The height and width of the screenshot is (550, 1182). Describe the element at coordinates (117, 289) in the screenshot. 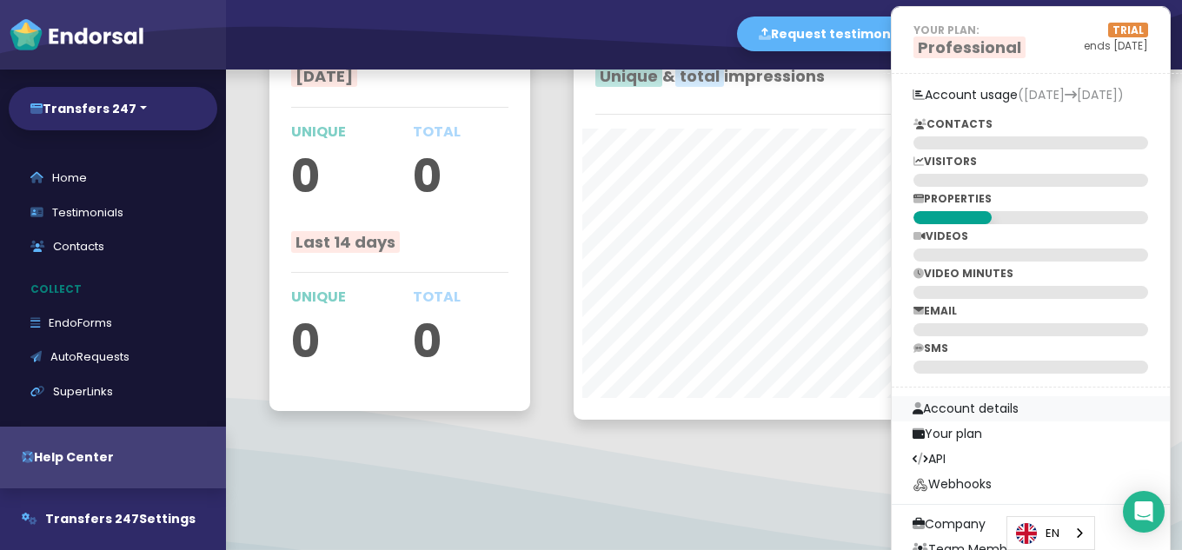

I see `p: Collect` at that location.